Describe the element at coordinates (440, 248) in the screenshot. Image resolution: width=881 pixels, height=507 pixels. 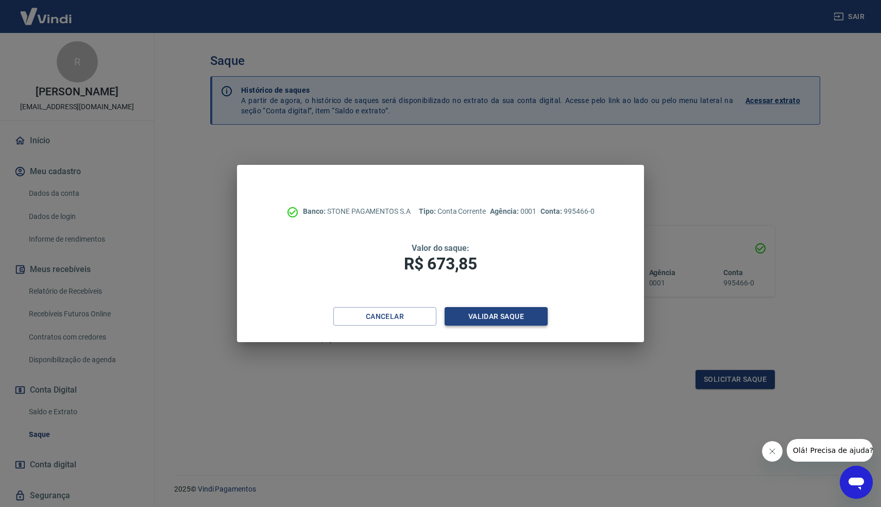
I see `span: Valor do saque:` at that location.